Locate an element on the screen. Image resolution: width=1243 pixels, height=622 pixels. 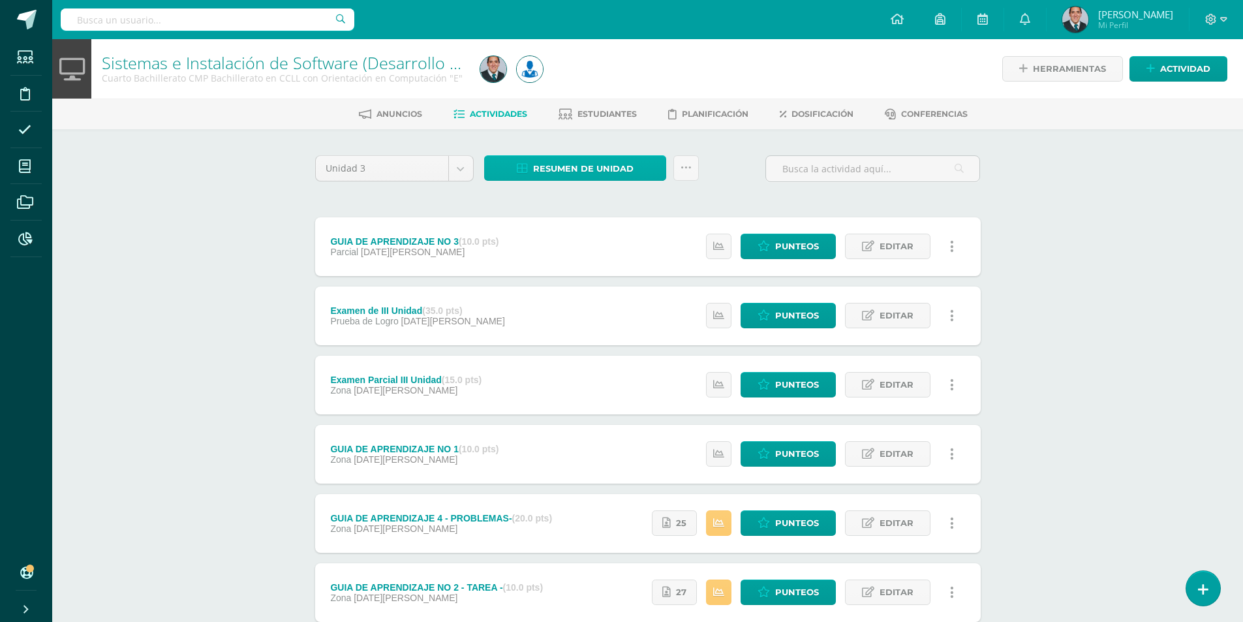
a: Resumen de unidad is located at coordinates (575, 168).